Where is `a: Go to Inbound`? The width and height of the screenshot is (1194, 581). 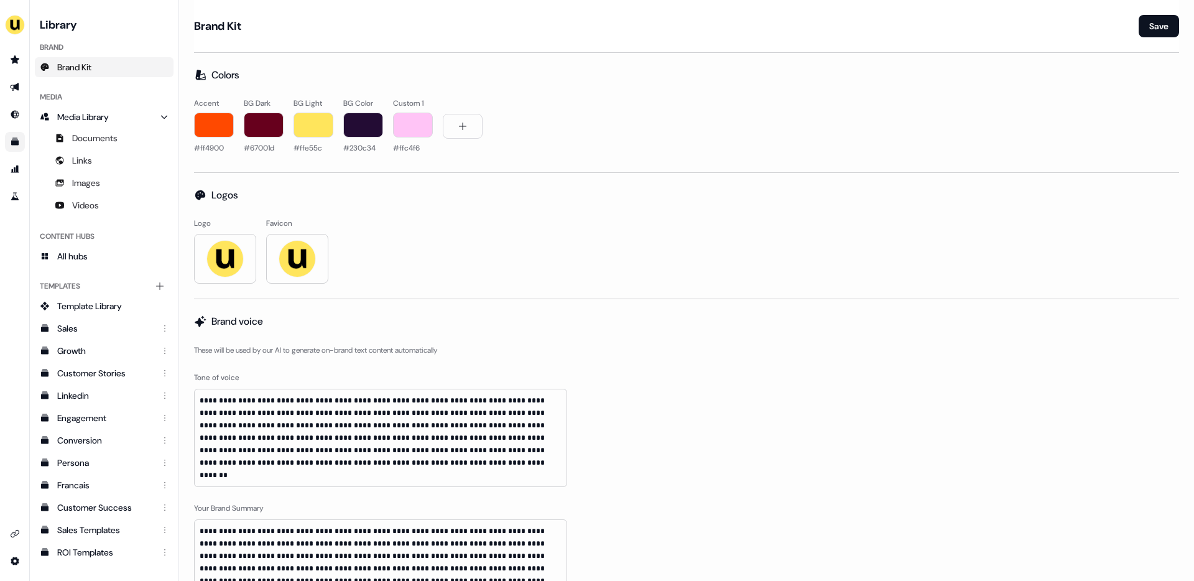
a: Go to Inbound is located at coordinates (15, 114).